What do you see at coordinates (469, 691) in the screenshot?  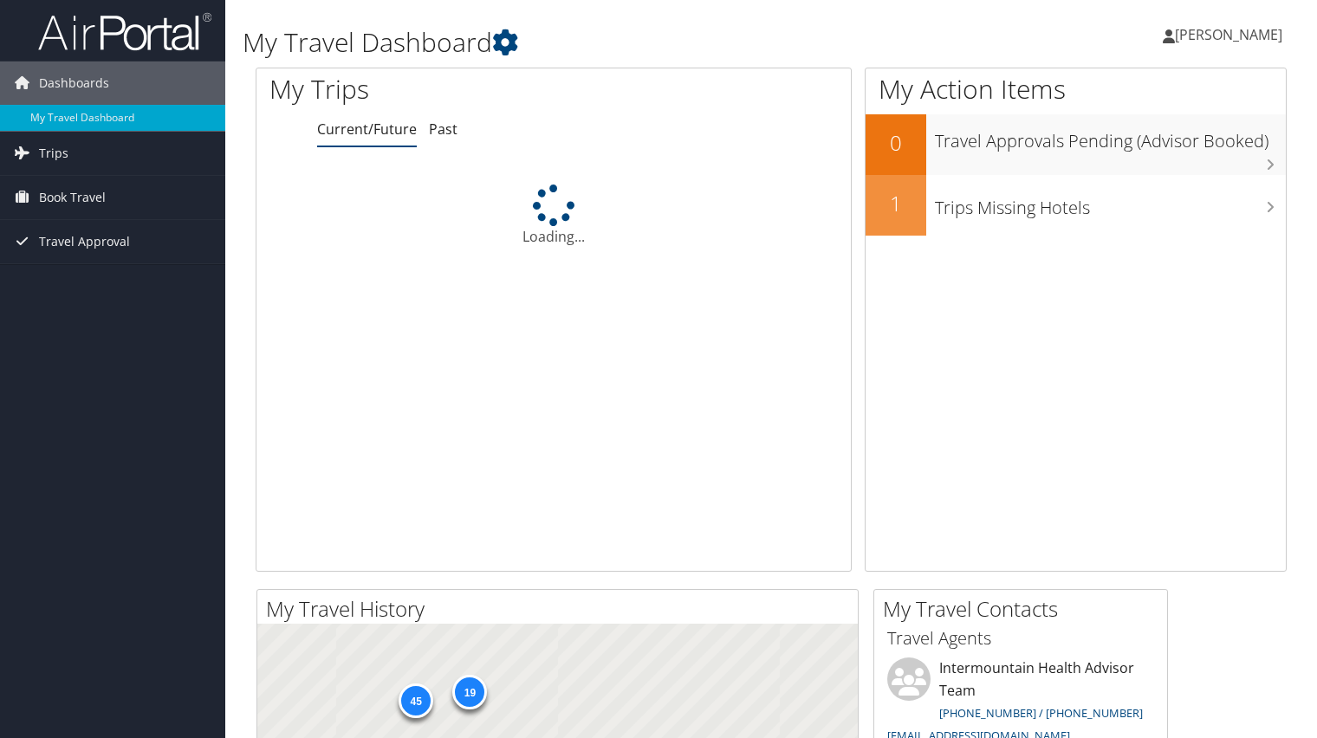 I see `div: 19` at bounding box center [469, 691].